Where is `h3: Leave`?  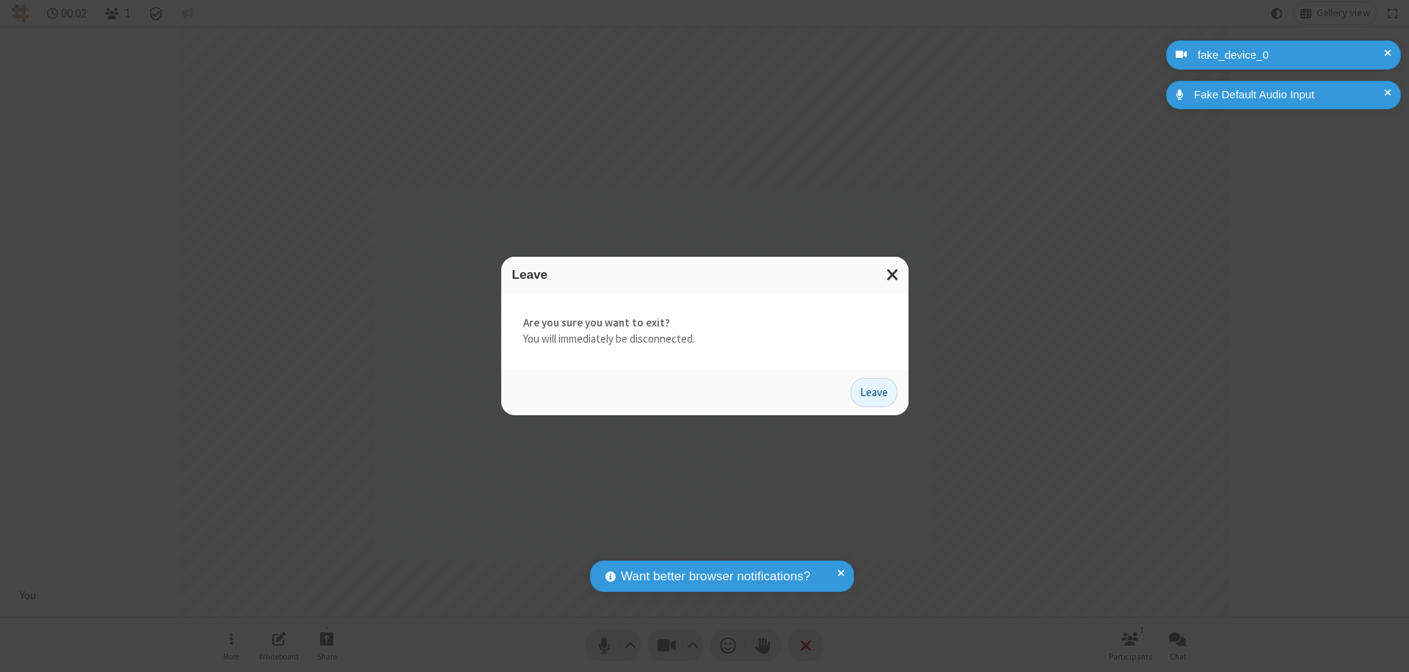
h3: Leave is located at coordinates (704, 274).